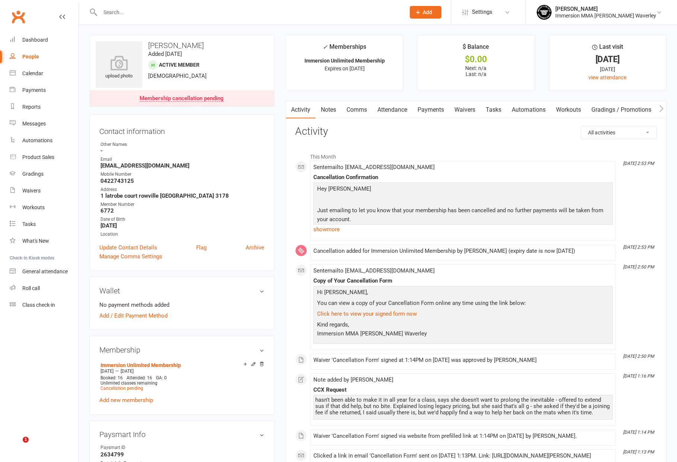 The image size is (677, 462). Describe the element at coordinates (141, 365) in the screenshot. I see `a: Immersion Unlimited Membership` at that location.